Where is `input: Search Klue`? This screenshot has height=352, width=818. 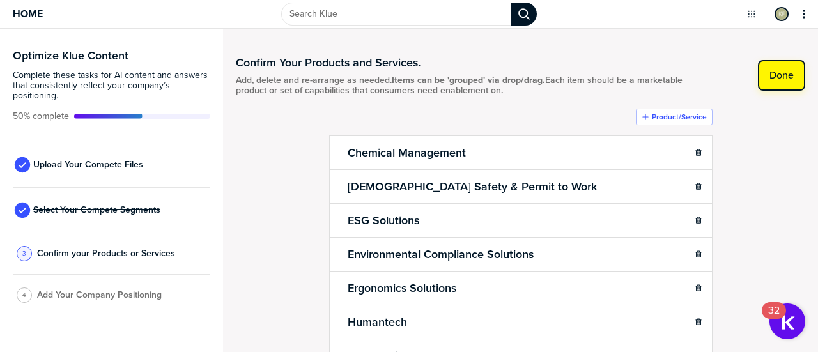 input: Search Klue is located at coordinates (396, 14).